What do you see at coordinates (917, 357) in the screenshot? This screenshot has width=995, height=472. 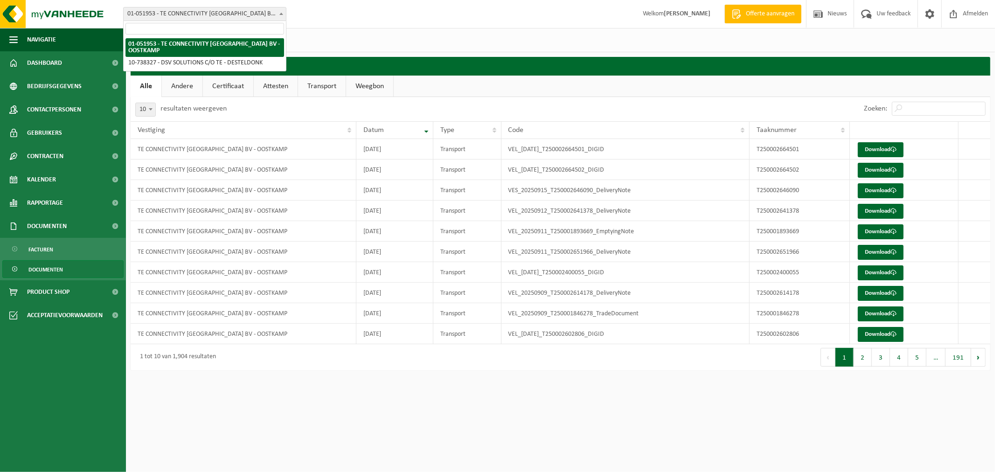 I see `button: 5` at bounding box center [917, 357].